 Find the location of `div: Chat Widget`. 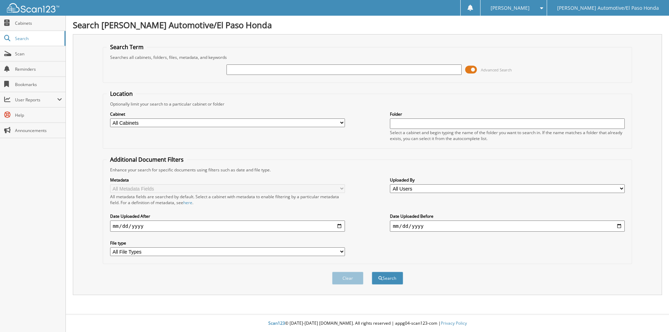

div: Chat Widget is located at coordinates (652, 316).